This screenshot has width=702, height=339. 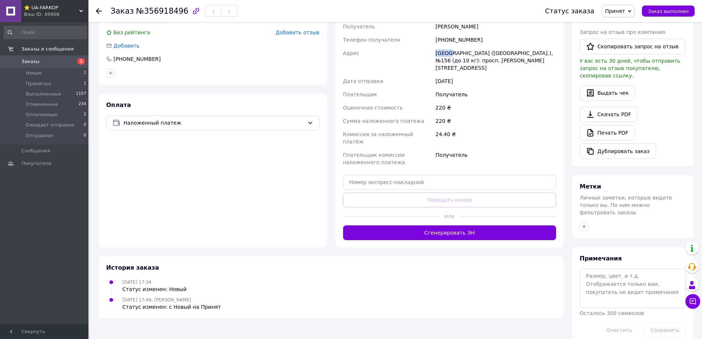 What do you see at coordinates (36, 151) in the screenshot?
I see `span: Сообщения` at bounding box center [36, 151].